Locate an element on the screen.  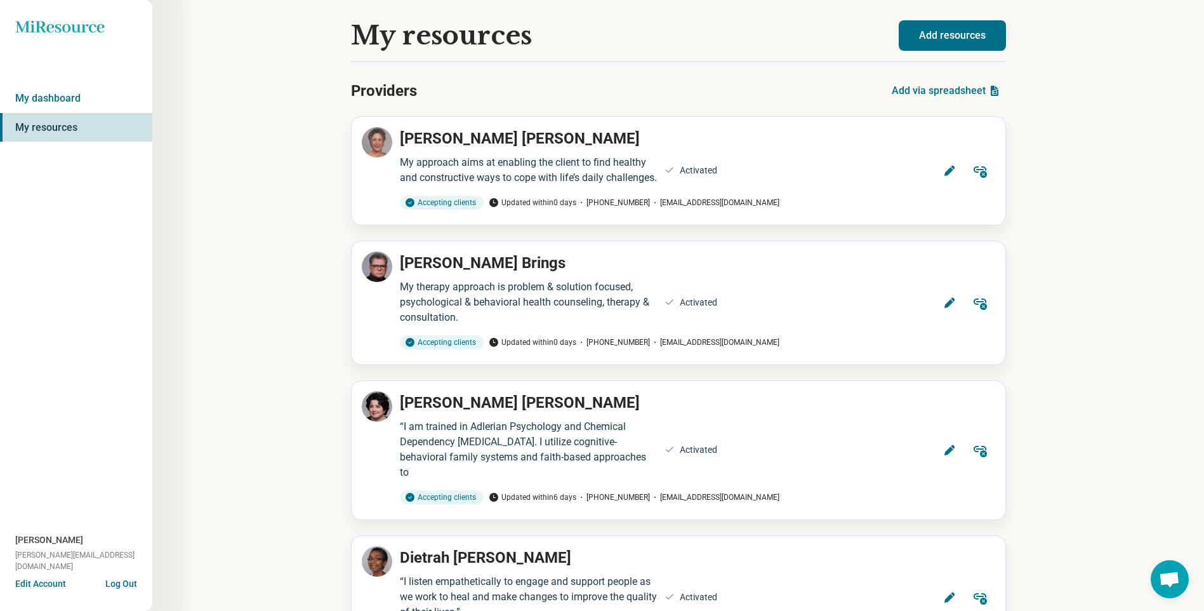
div: My therapy approach is problem & solution focused, psychological & behavioral health counseling, ... is located at coordinates (528, 302).